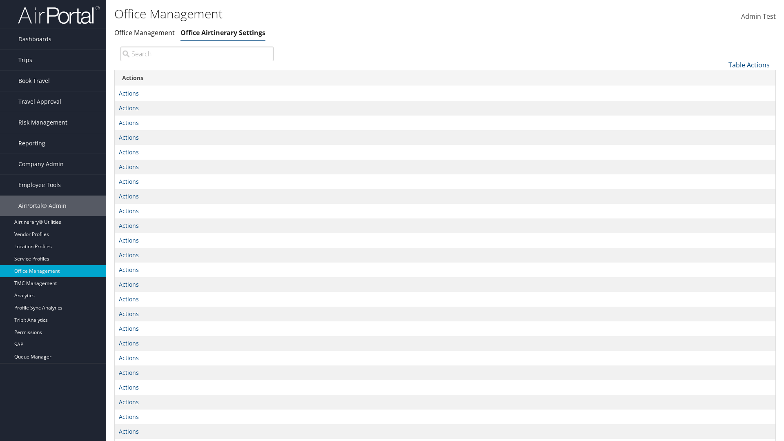  I want to click on span: Dashboards, so click(35, 39).